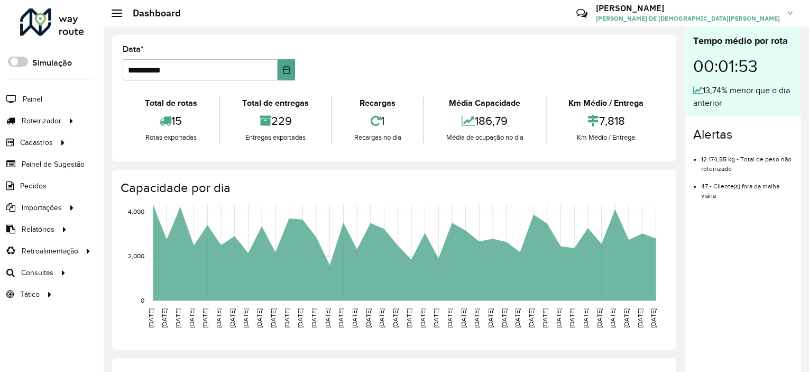  I want to click on div: Média de ocupação no dia, so click(484, 137).